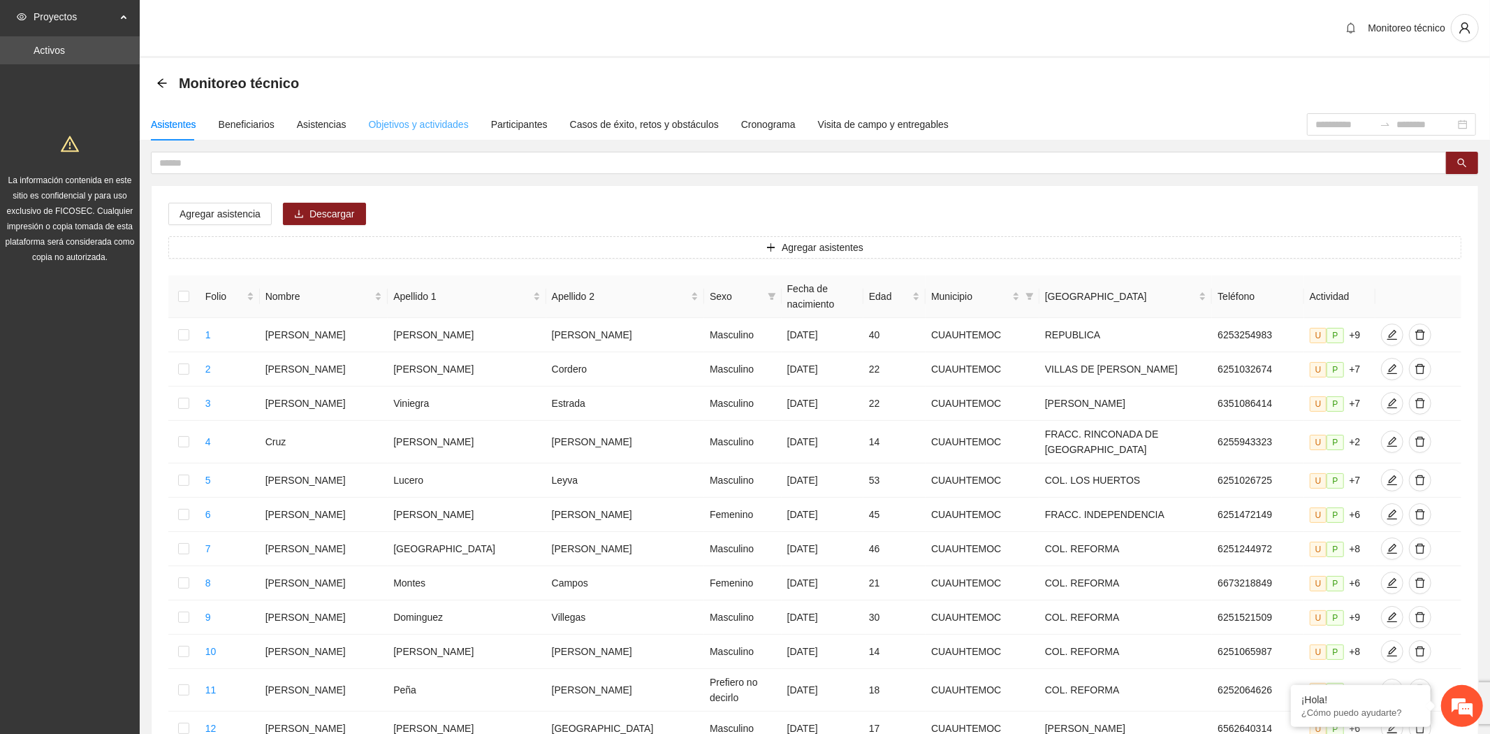 The height and width of the screenshot is (734, 1490). Describe the element at coordinates (1258, 335) in the screenshot. I see `td: 6253254983` at that location.